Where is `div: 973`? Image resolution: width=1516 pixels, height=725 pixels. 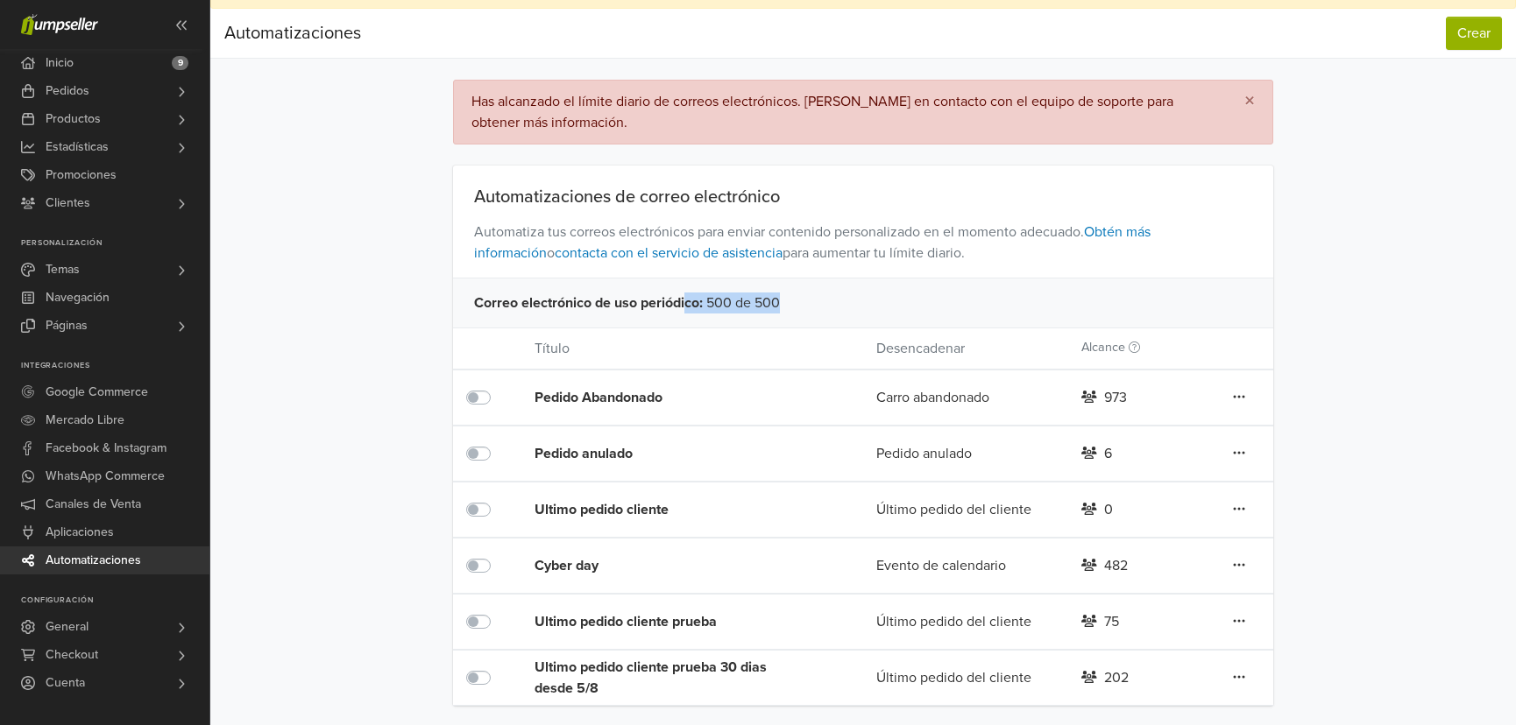 div: 973 is located at coordinates (1115, 398).